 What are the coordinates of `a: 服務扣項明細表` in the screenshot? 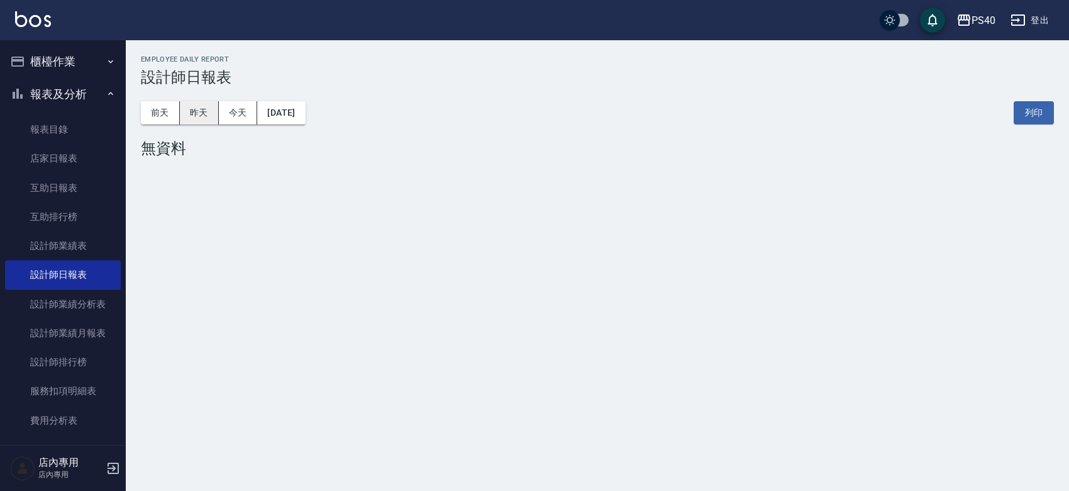 It's located at (63, 391).